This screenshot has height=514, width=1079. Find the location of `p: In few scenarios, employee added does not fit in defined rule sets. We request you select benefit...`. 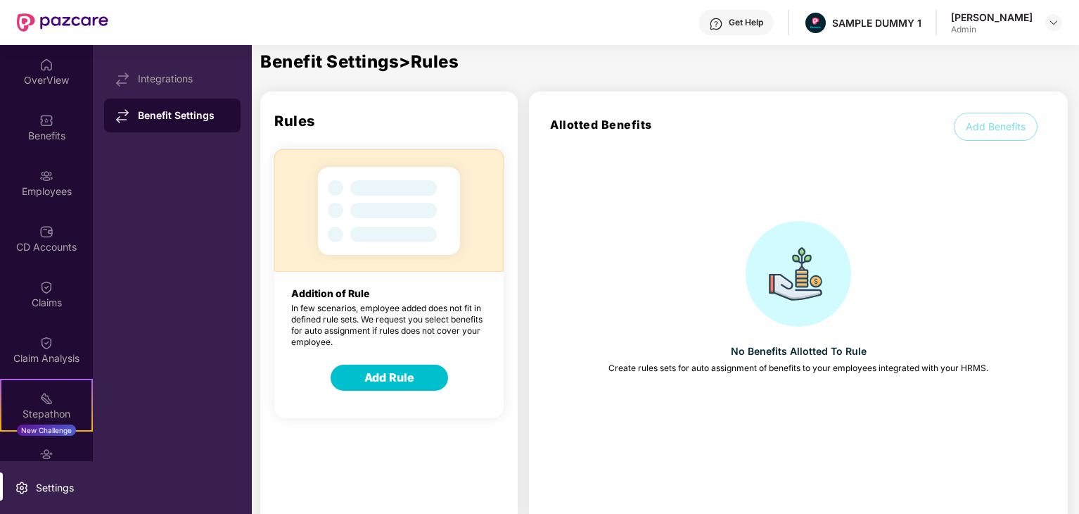

p: In few scenarios, employee added does not fit in defined rule sets. We request you select benefit... is located at coordinates (389, 325).